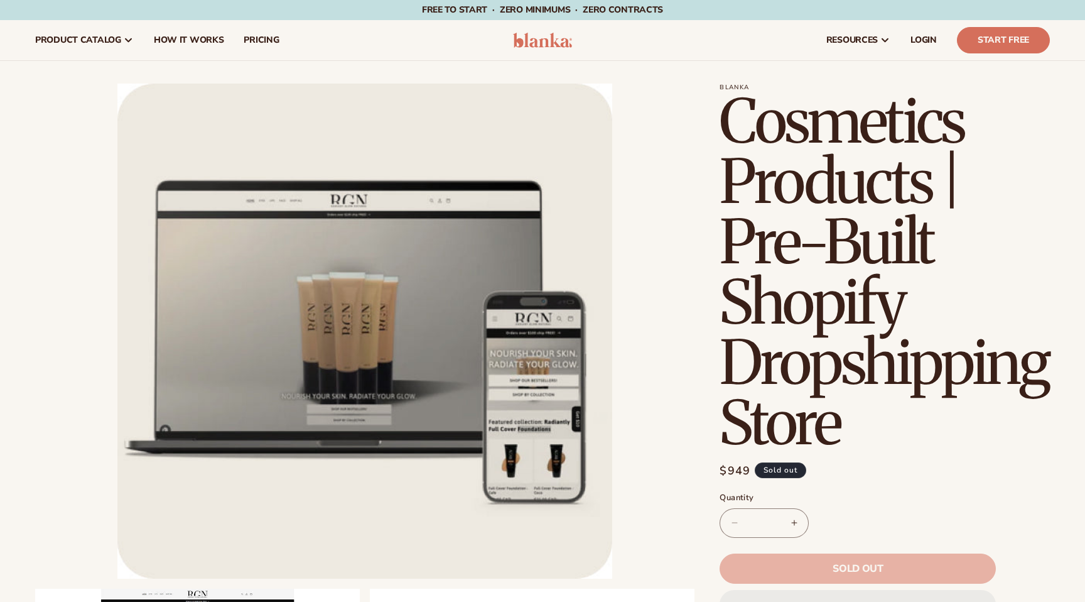 The width and height of the screenshot is (1085, 602). I want to click on span: How It Works, so click(189, 40).